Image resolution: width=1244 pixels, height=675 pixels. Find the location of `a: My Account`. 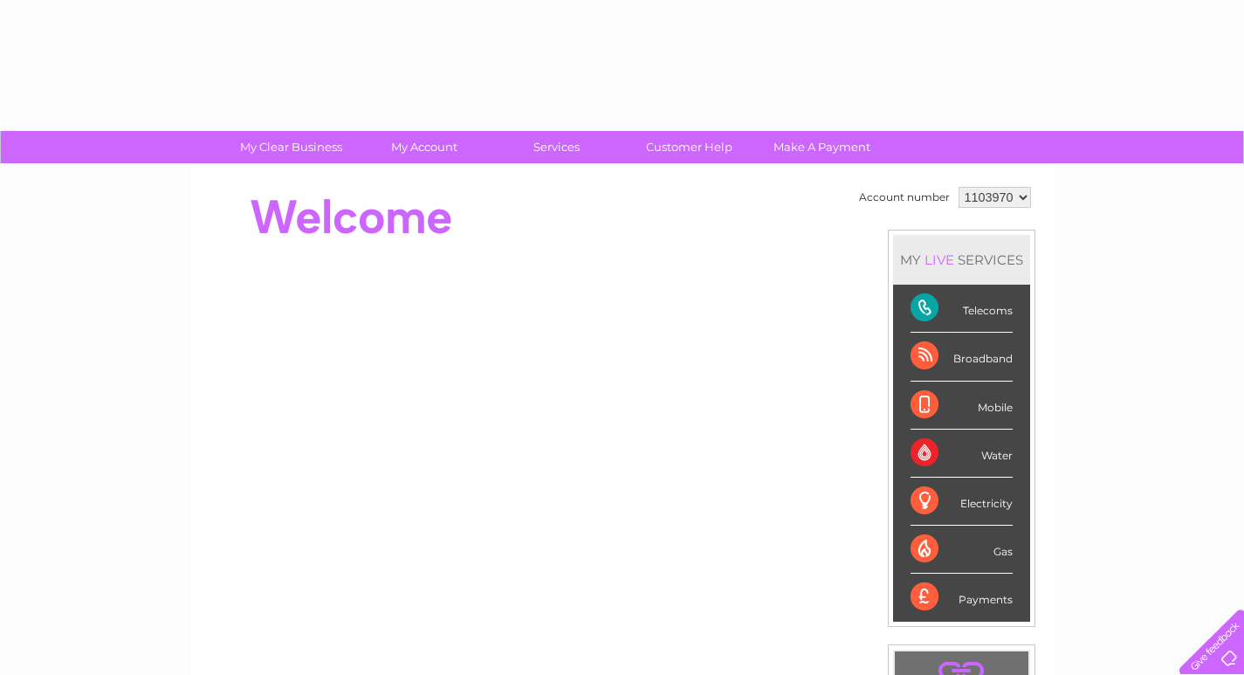

a: My Account is located at coordinates (423, 147).